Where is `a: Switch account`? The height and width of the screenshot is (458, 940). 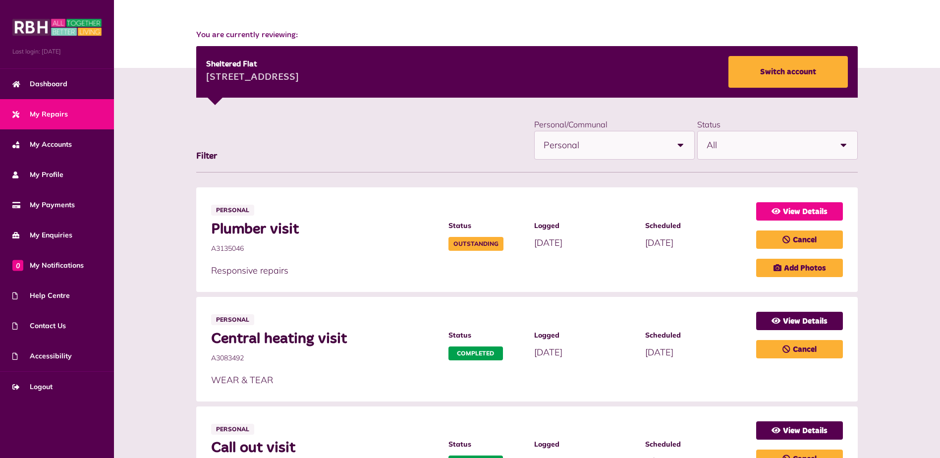
a: Switch account is located at coordinates (788, 72).